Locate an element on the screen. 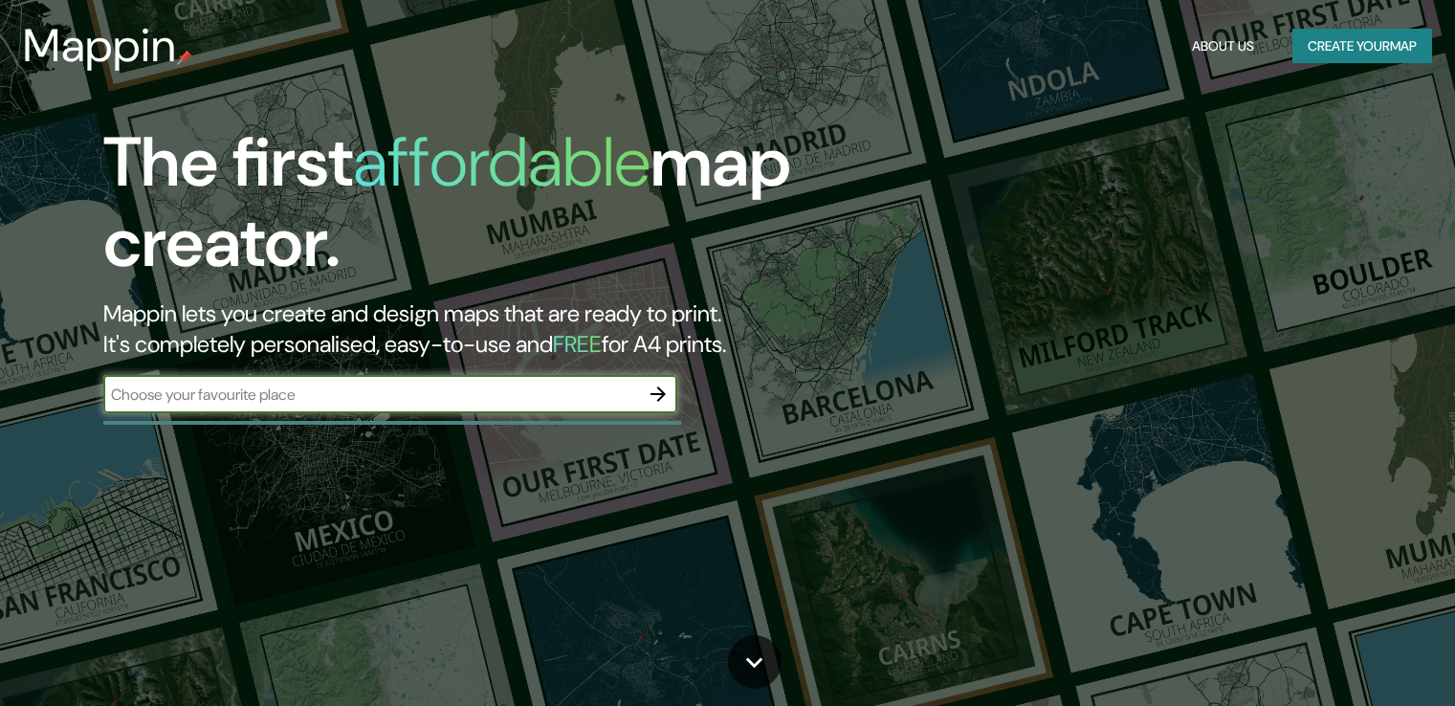 Image resolution: width=1455 pixels, height=706 pixels. img: mappin-pin is located at coordinates (185, 57).